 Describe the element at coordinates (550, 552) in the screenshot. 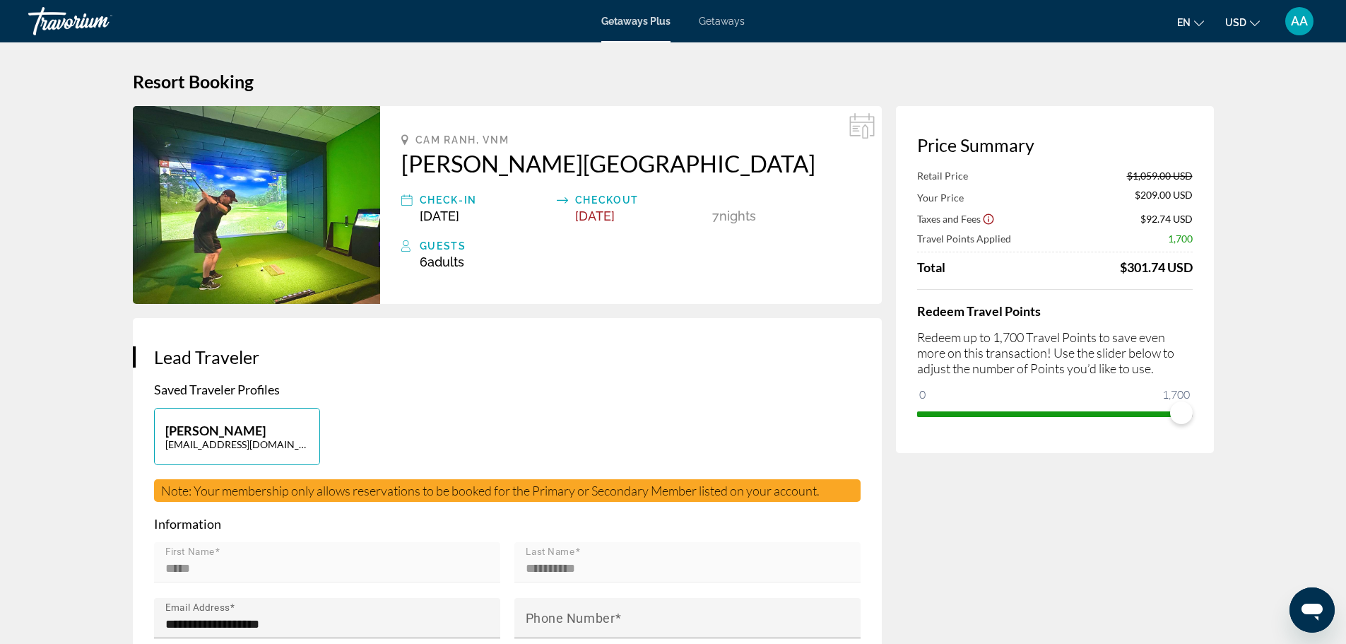

I see `mat-label: Last Name` at that location.